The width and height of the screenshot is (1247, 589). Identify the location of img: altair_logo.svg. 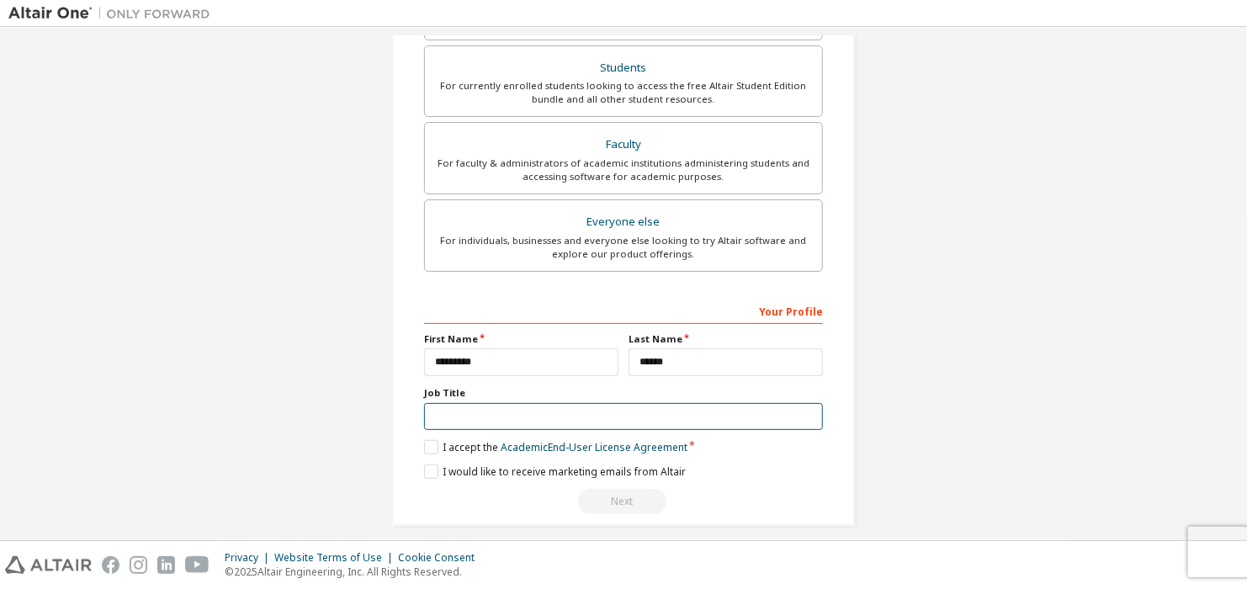
(48, 565).